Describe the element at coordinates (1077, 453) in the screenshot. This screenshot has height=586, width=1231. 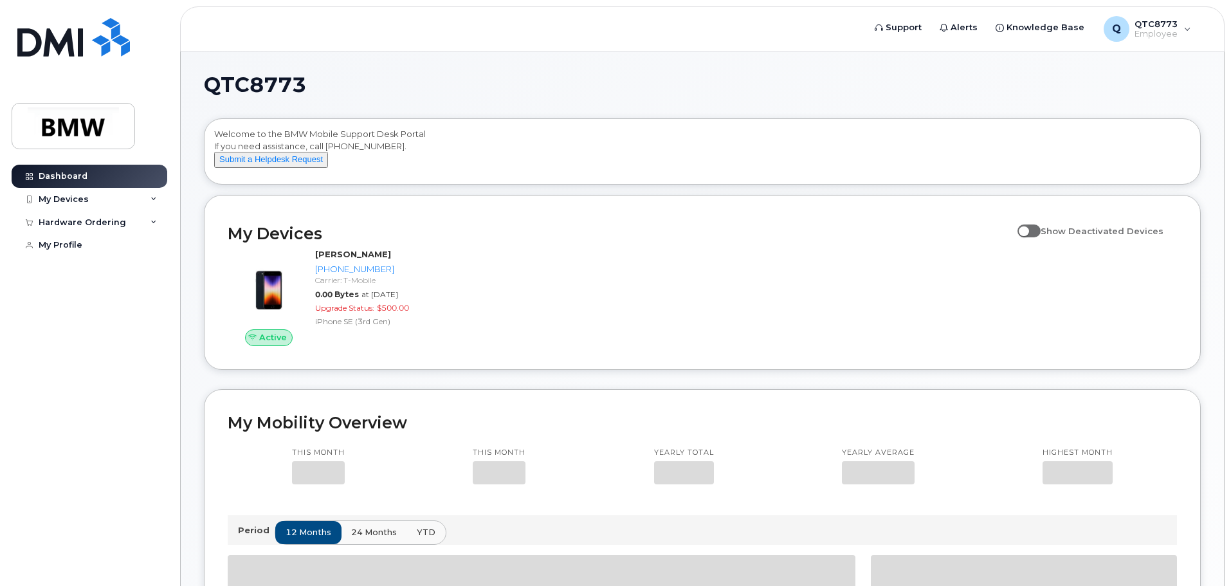
I see `p: Highest month` at that location.